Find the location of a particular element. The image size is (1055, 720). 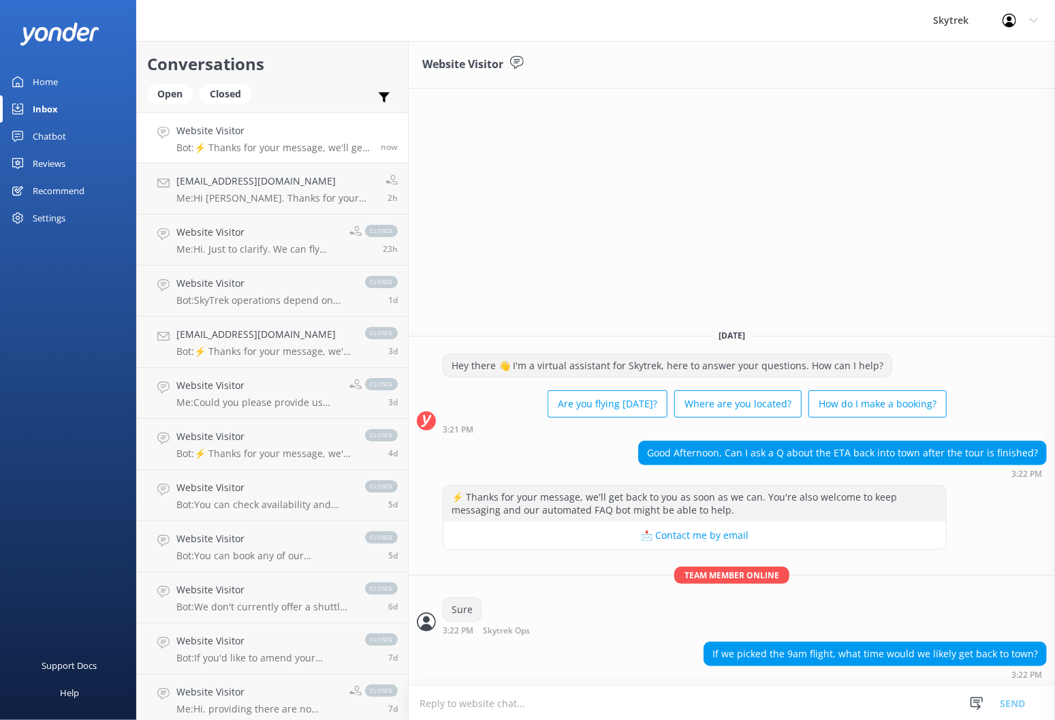

strong: 3:21 PM is located at coordinates (458, 430).